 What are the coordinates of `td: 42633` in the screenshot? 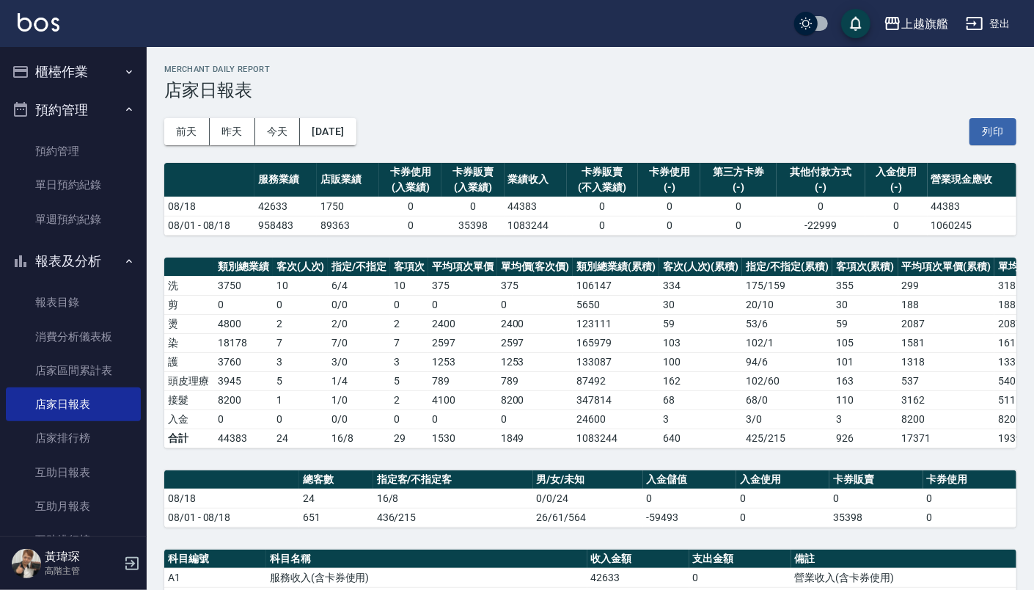 It's located at (638, 577).